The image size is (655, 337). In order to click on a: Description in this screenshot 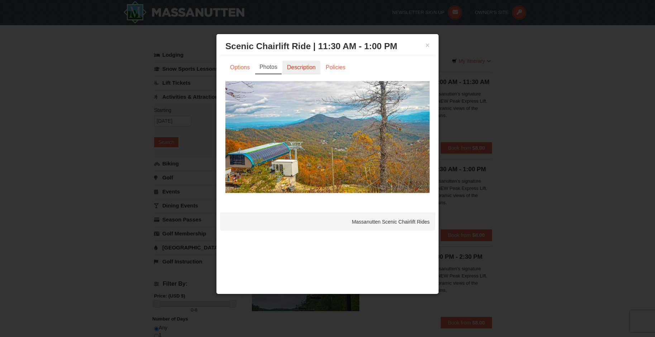, I will do `click(301, 67)`.